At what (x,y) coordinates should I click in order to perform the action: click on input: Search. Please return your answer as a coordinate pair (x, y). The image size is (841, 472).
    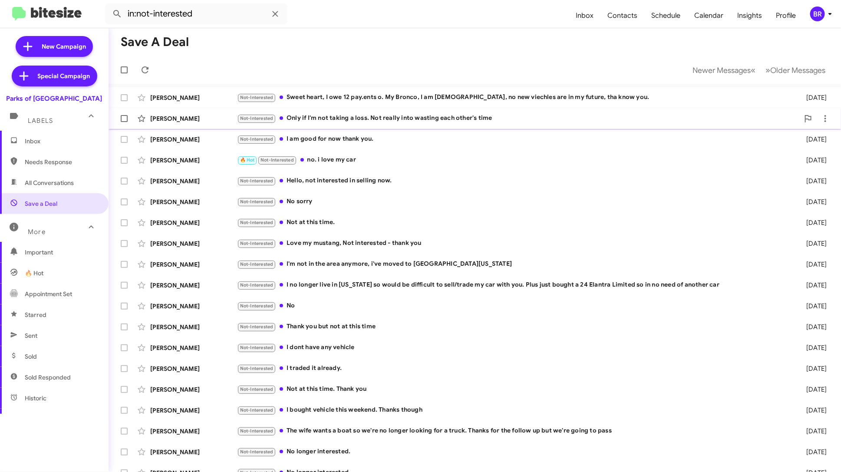
    Looking at the image, I should click on (196, 14).